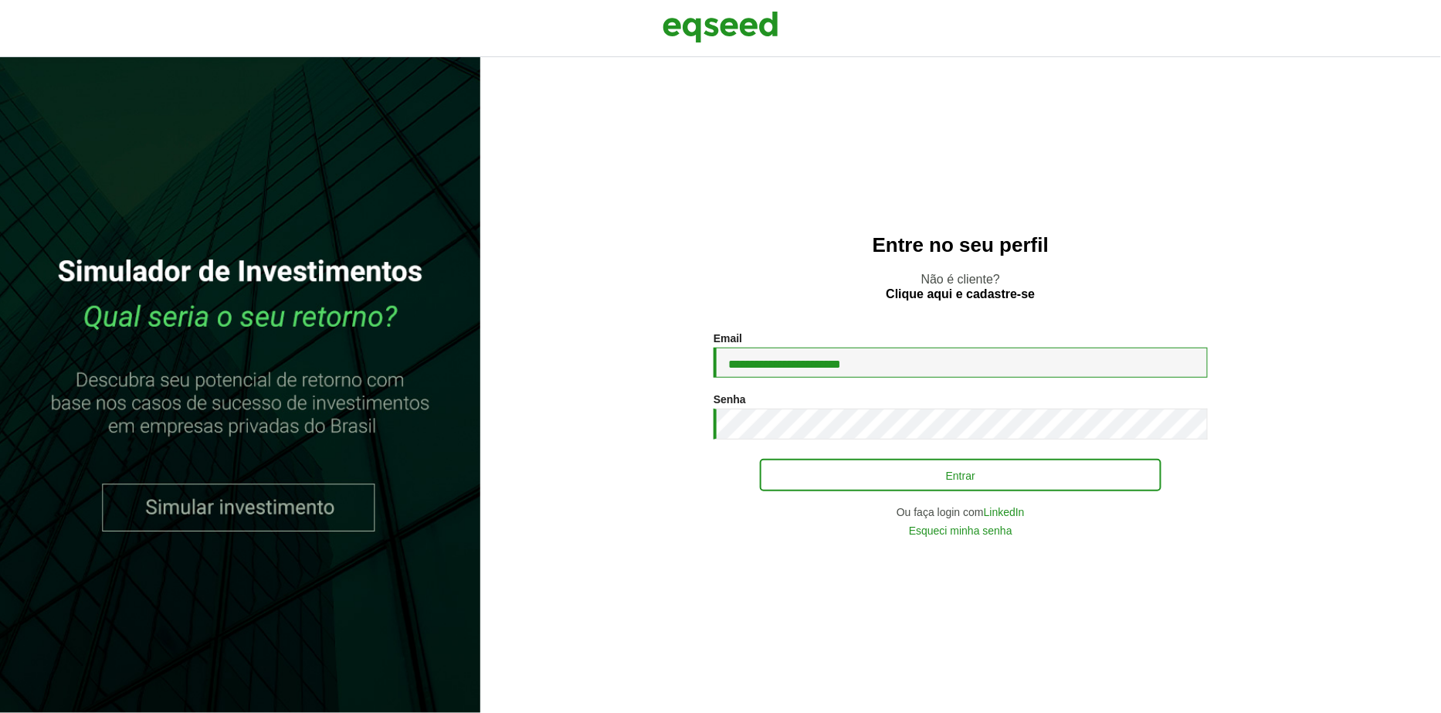 This screenshot has height=713, width=1441. What do you see at coordinates (961, 287) in the screenshot?
I see `p: Não é cliente?` at bounding box center [961, 287].